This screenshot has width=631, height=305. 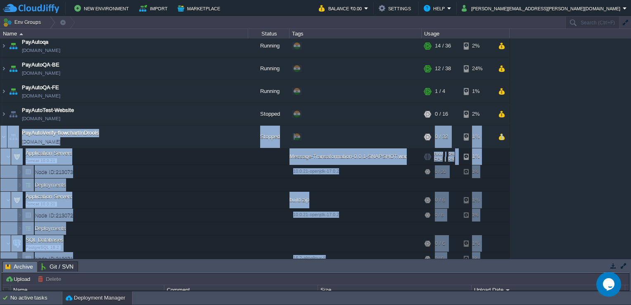 What do you see at coordinates (54, 258) in the screenshot?
I see `span: 213071` at bounding box center [54, 258].